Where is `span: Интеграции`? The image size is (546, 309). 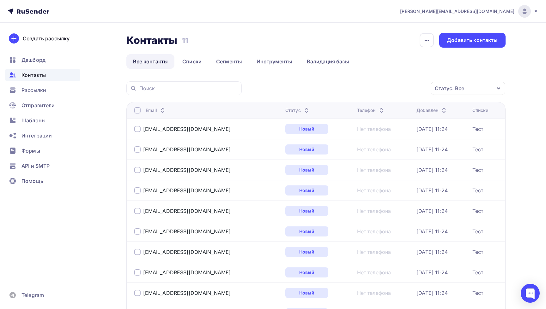 span: Интеграции is located at coordinates (37, 136).